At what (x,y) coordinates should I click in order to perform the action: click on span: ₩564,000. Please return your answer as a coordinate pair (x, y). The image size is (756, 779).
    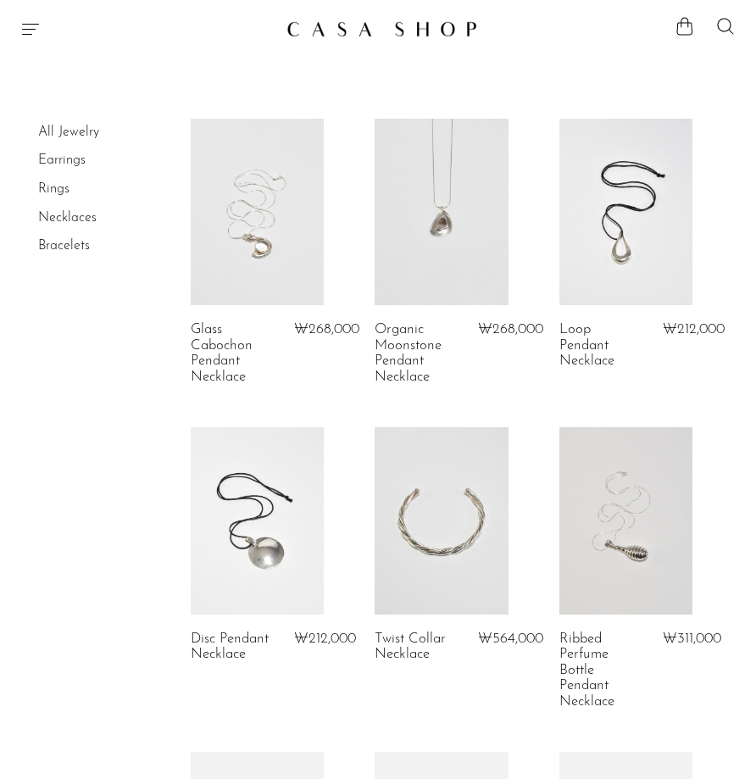
    Looking at the image, I should click on (510, 638).